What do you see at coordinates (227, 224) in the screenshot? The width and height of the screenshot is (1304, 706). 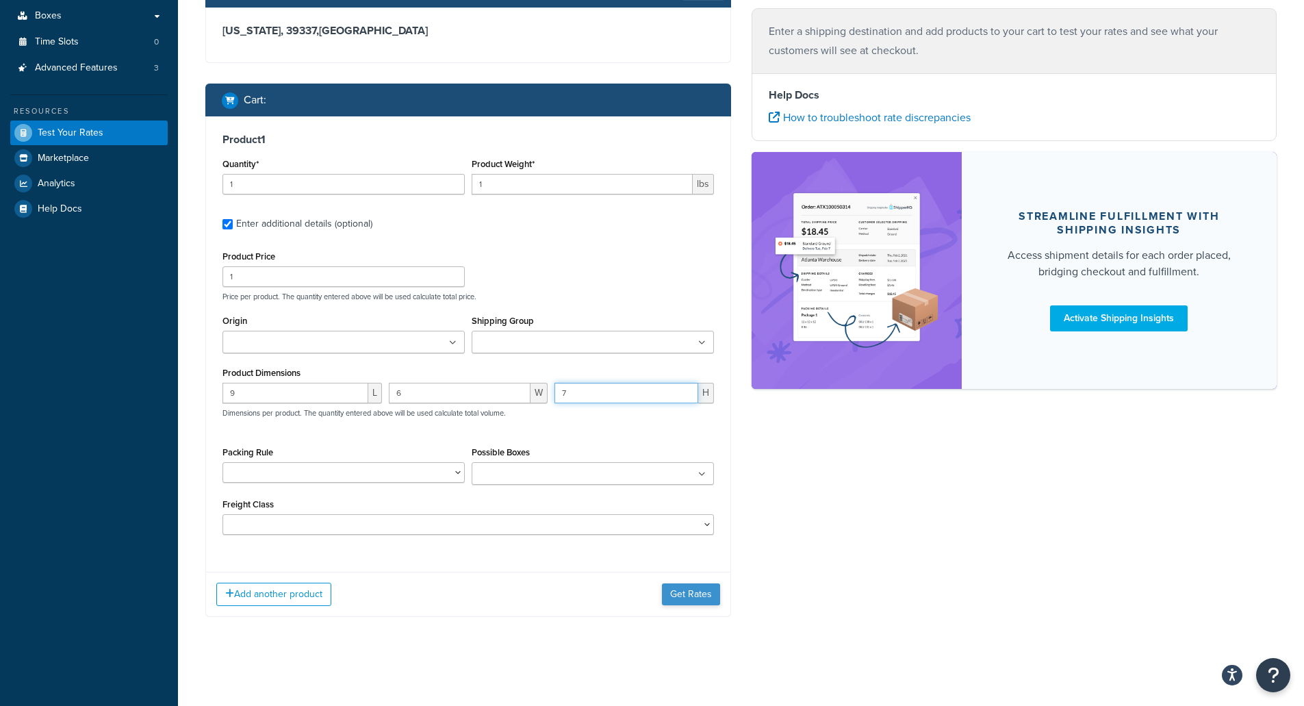 I see `input: Enter additional details (optional)` at bounding box center [227, 224].